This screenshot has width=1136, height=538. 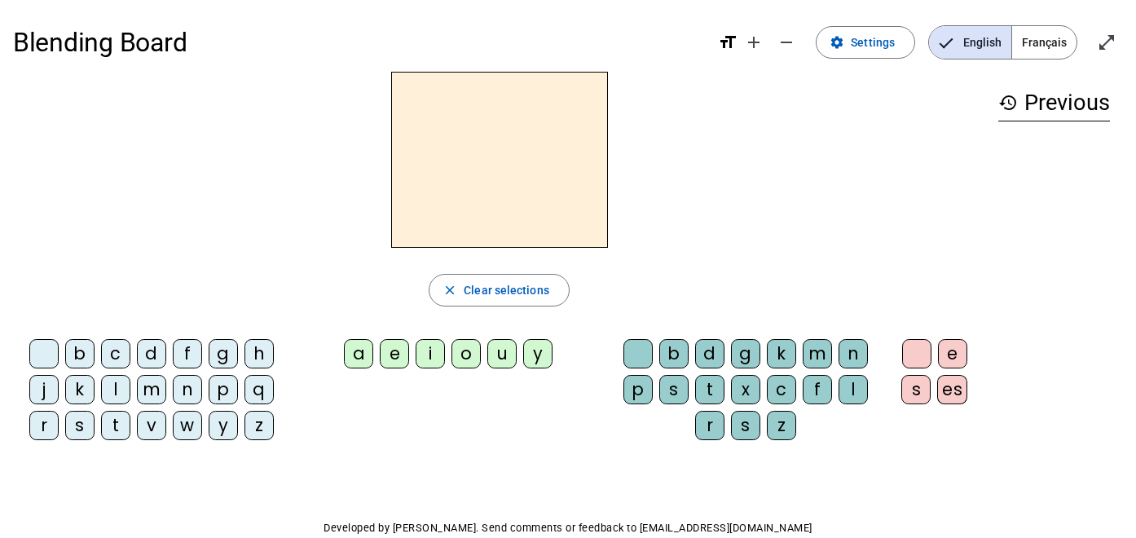 I want to click on div: es, so click(x=951, y=389).